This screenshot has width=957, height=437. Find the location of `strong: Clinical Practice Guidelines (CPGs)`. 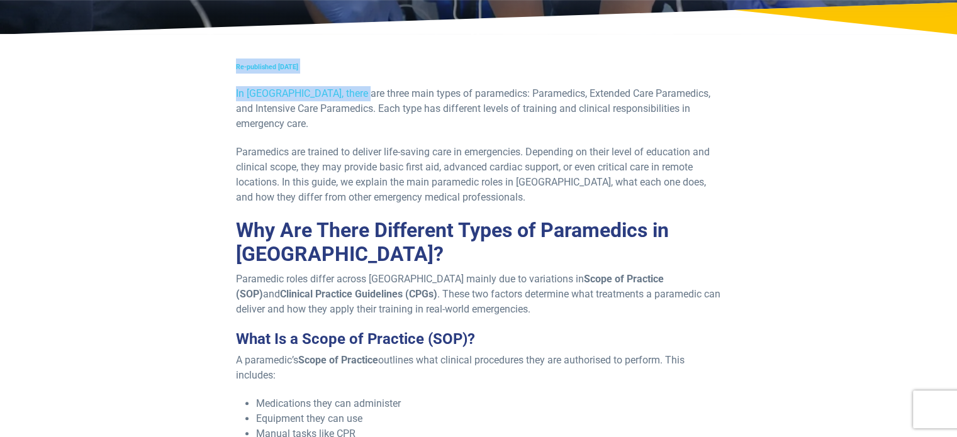

strong: Clinical Practice Guidelines (CPGs) is located at coordinates (359, 294).